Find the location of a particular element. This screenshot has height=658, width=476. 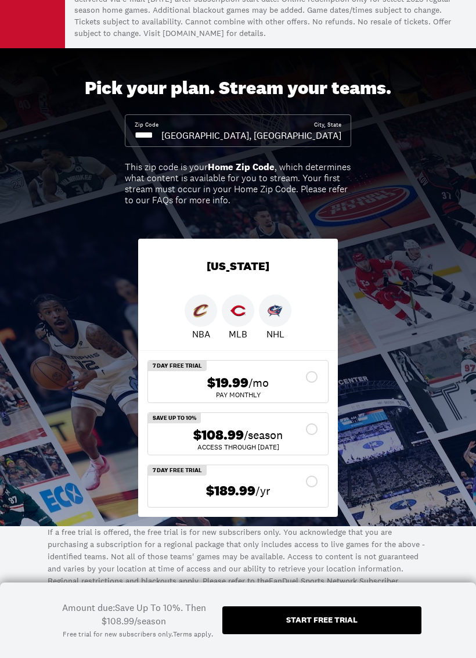

span: $189.99 is located at coordinates (231, 491).